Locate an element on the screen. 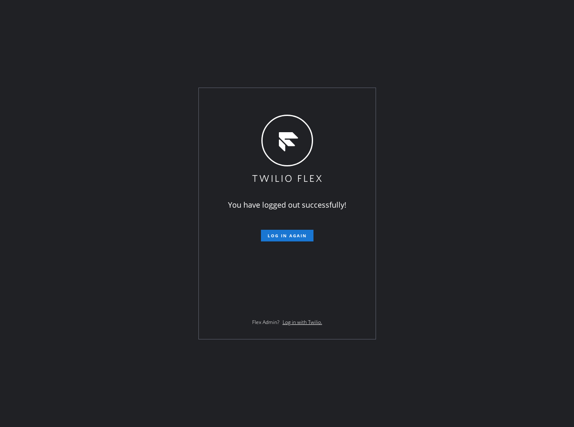 This screenshot has width=574, height=427. a: Log in with Twilio. is located at coordinates (302, 322).